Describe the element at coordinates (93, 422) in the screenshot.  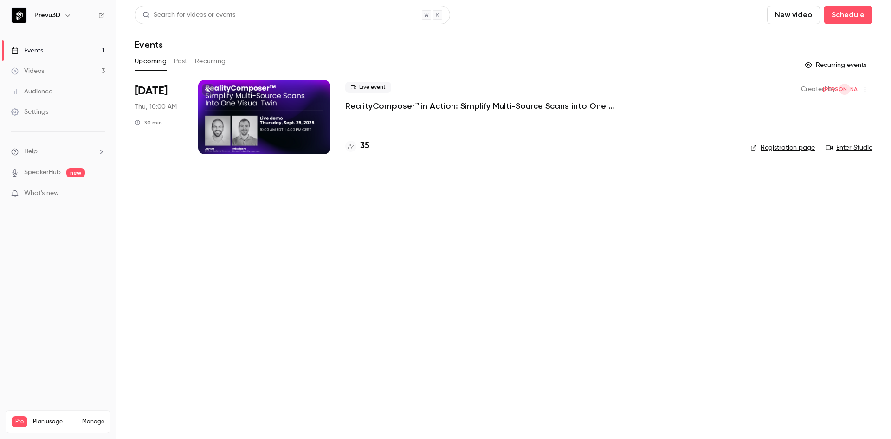
I see `a: Manage` at that location.